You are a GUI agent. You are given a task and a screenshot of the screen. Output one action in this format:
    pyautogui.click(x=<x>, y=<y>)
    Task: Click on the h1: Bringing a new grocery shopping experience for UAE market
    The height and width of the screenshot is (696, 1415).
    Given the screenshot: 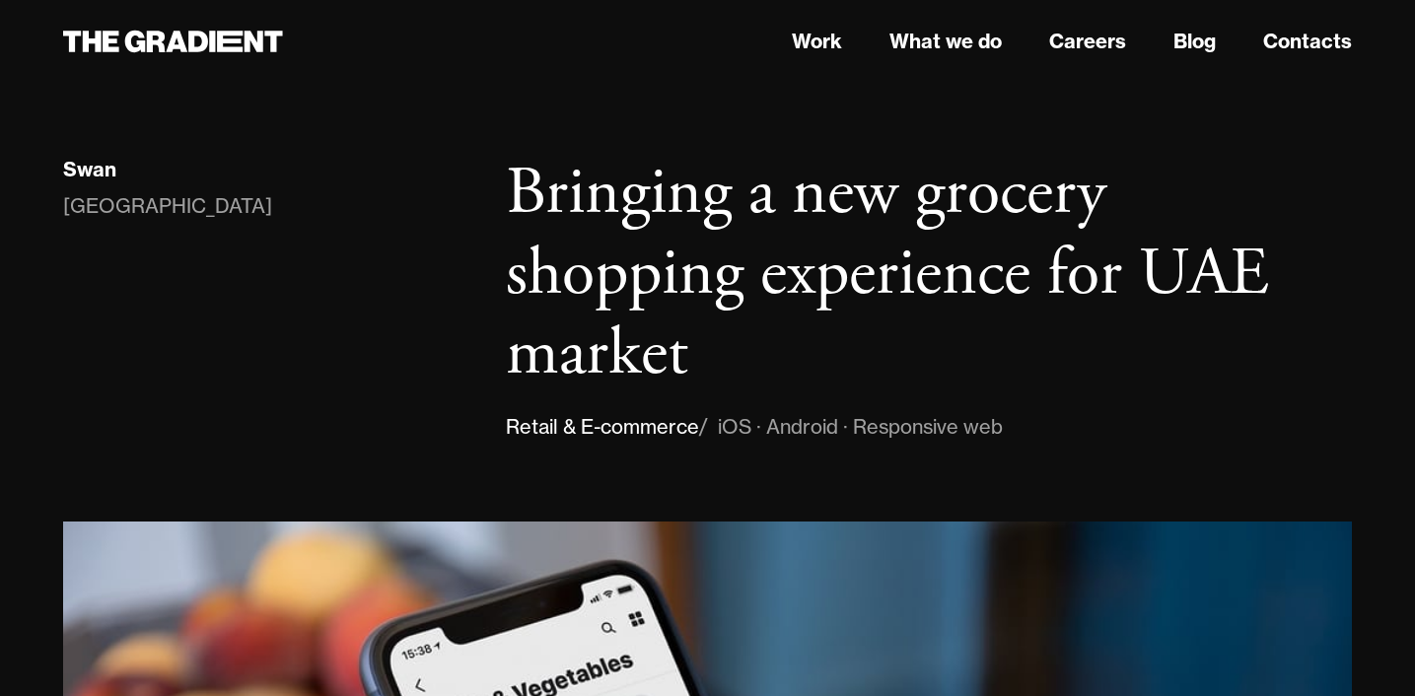 What is the action you would take?
    pyautogui.click(x=929, y=274)
    